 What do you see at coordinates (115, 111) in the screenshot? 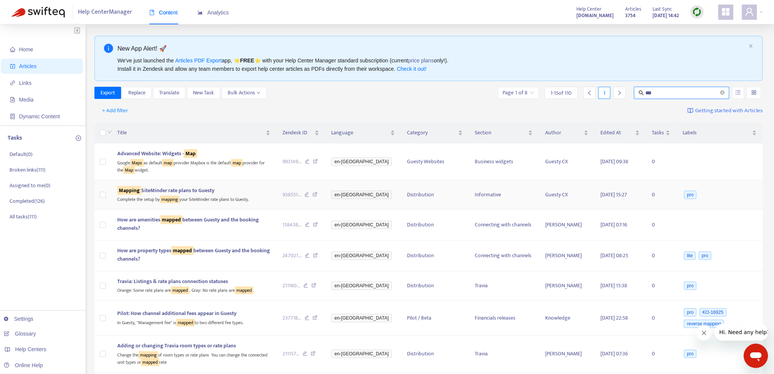
I see `button: + Add filter` at bounding box center [115, 111].